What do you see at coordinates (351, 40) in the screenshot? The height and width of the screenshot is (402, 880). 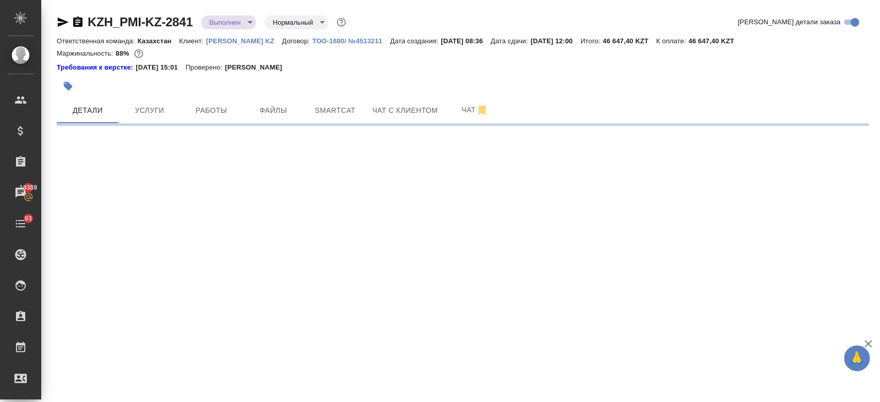 I see `a: ТОО-1680/ №4513211` at bounding box center [351, 40].